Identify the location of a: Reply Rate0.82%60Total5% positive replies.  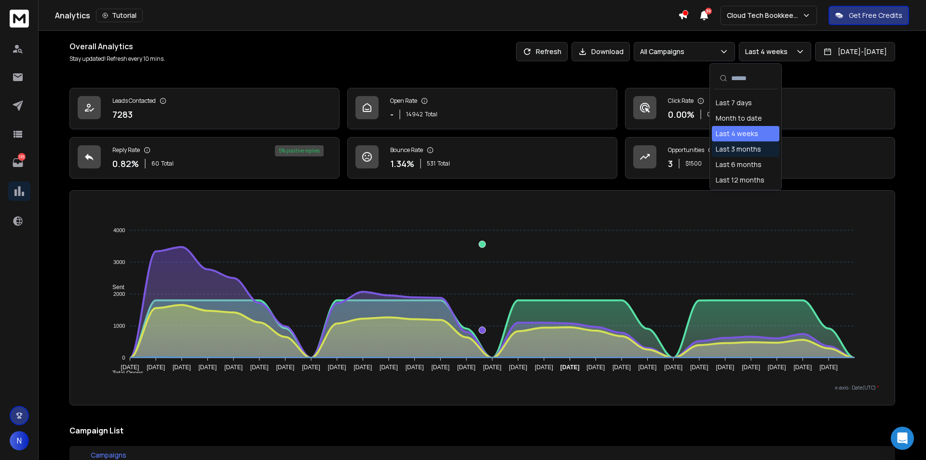
(205, 158).